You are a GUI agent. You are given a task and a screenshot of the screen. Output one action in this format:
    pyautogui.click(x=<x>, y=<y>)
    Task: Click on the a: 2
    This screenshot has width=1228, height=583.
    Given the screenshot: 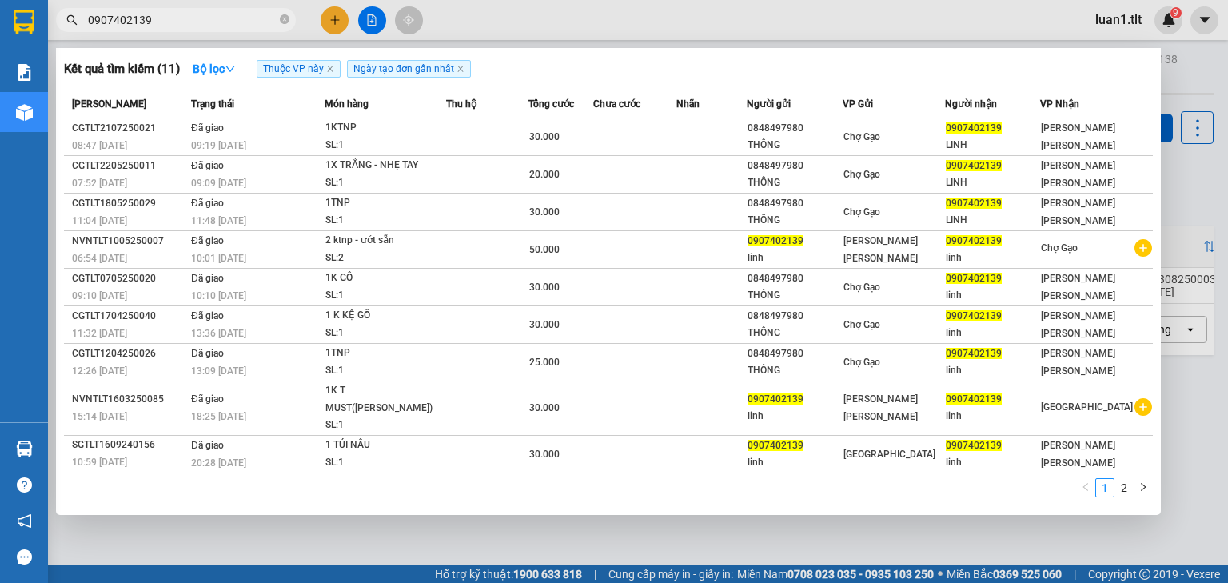 What is the action you would take?
    pyautogui.click(x=1124, y=488)
    